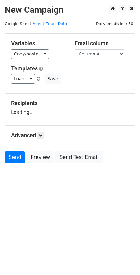 This screenshot has height=275, width=140. What do you see at coordinates (115, 24) in the screenshot?
I see `a: Daily emails left: 50` at bounding box center [115, 24].